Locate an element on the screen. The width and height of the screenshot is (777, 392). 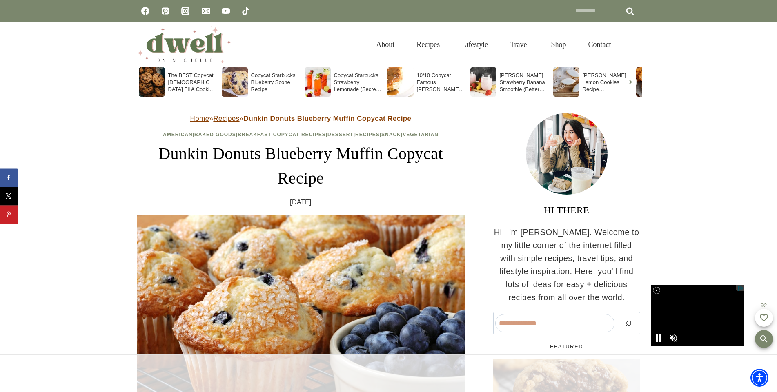
a: Travel is located at coordinates (519, 45).